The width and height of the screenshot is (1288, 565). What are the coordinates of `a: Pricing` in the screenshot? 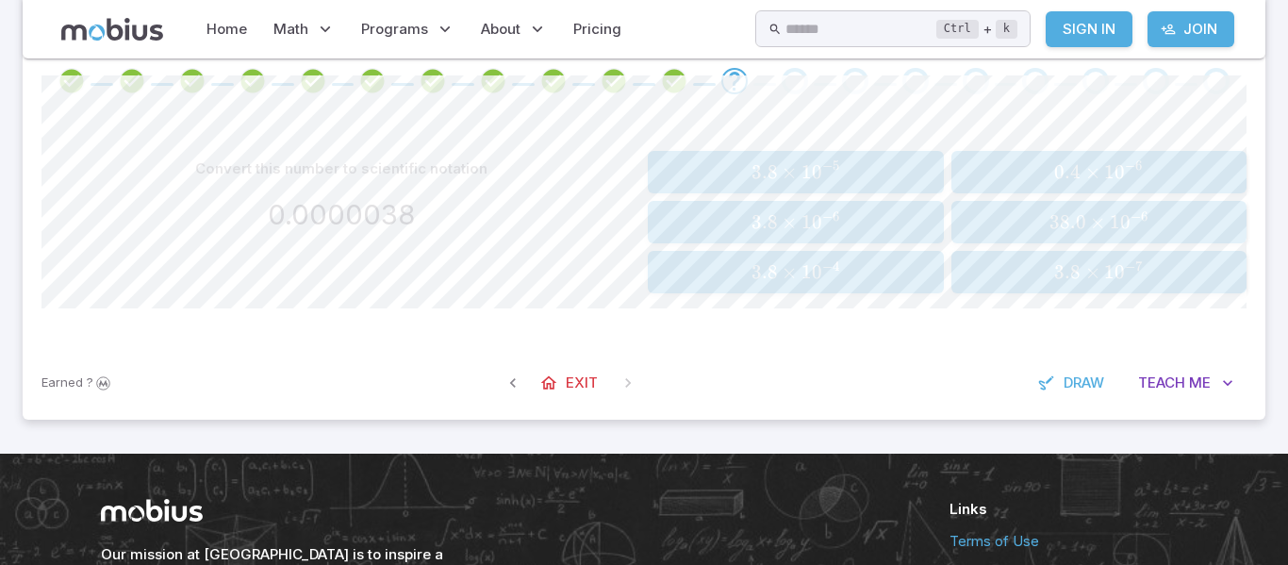 It's located at (597, 29).